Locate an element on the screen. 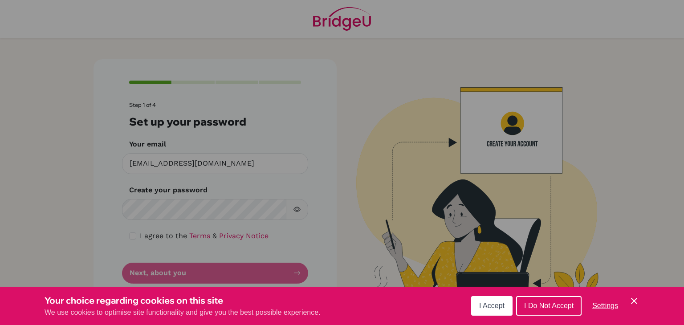  span: I Accept is located at coordinates (492, 306).